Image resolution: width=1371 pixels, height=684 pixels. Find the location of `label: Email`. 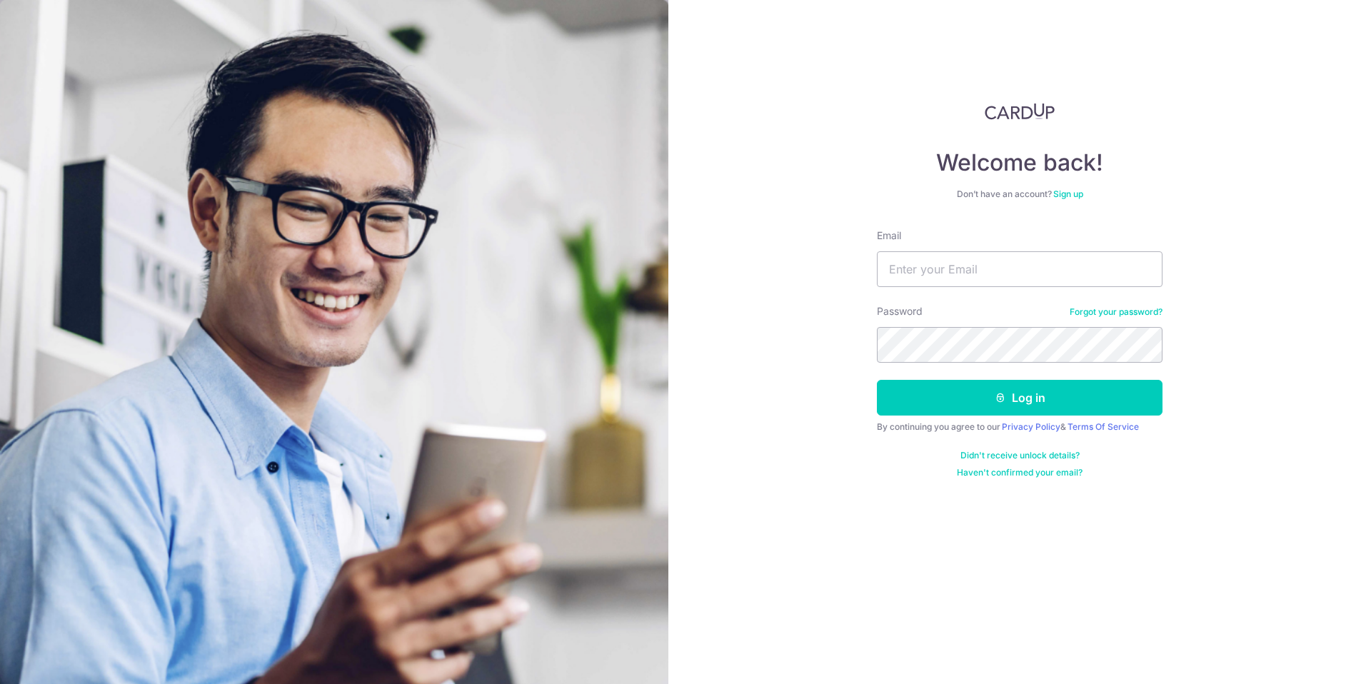

label: Email is located at coordinates (889, 236).